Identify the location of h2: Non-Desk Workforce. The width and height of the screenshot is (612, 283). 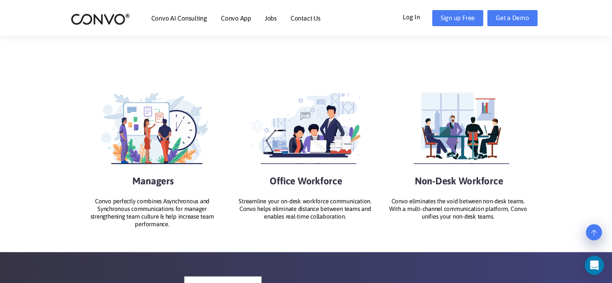
(459, 184).